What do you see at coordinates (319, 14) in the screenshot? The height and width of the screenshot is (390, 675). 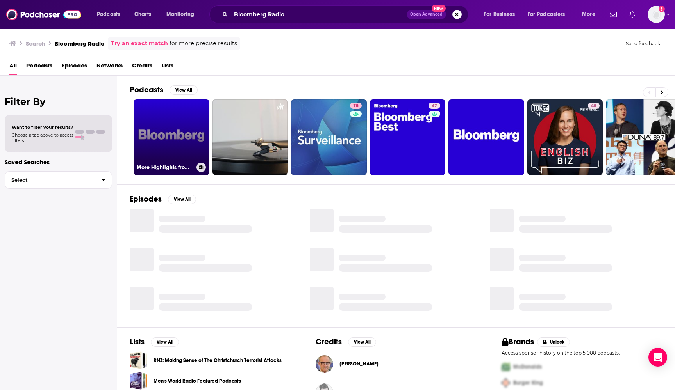 I see `input: Search podcasts, credits, & more...` at bounding box center [319, 14].